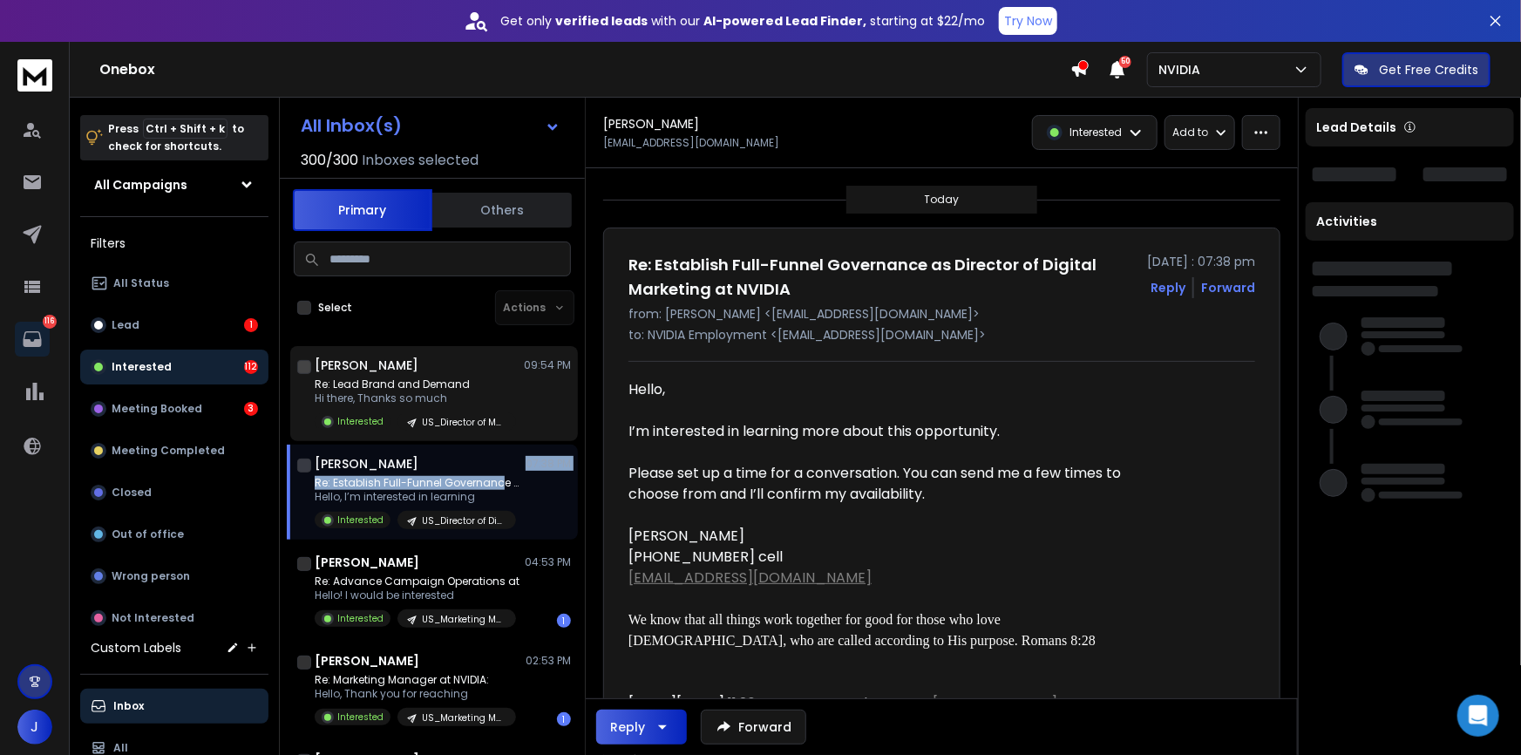 This screenshot has width=1521, height=755. What do you see at coordinates (157, 409) in the screenshot?
I see `p: Meeting Booked` at bounding box center [157, 409].